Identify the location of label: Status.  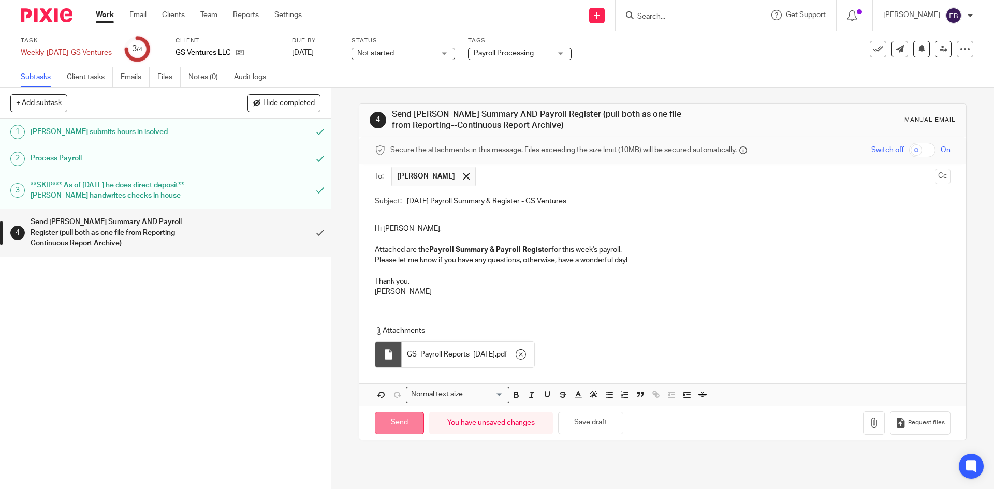
(403, 41).